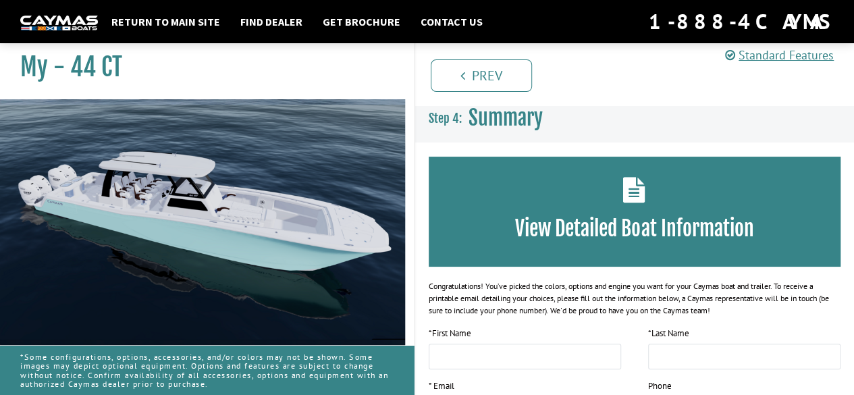 The image size is (854, 395). I want to click on a: Find Dealer, so click(272, 22).